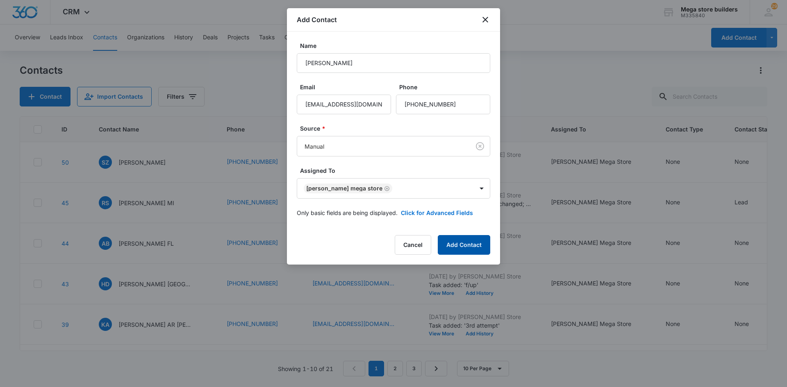 This screenshot has height=387, width=787. I want to click on label: Phone, so click(446, 87).